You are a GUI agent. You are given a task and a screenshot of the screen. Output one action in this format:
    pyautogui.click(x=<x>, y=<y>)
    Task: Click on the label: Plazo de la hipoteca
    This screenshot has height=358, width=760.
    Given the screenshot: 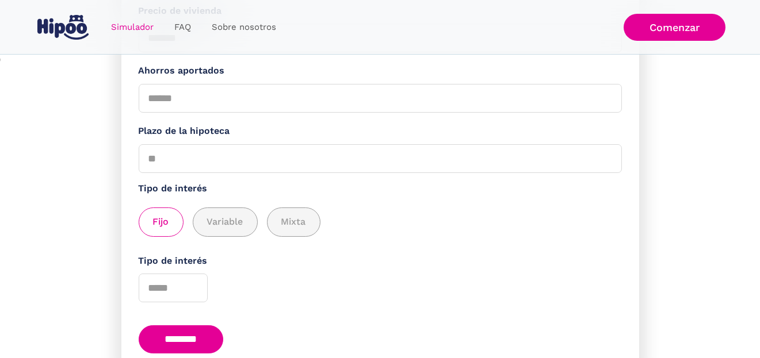 What is the action you would take?
    pyautogui.click(x=380, y=131)
    